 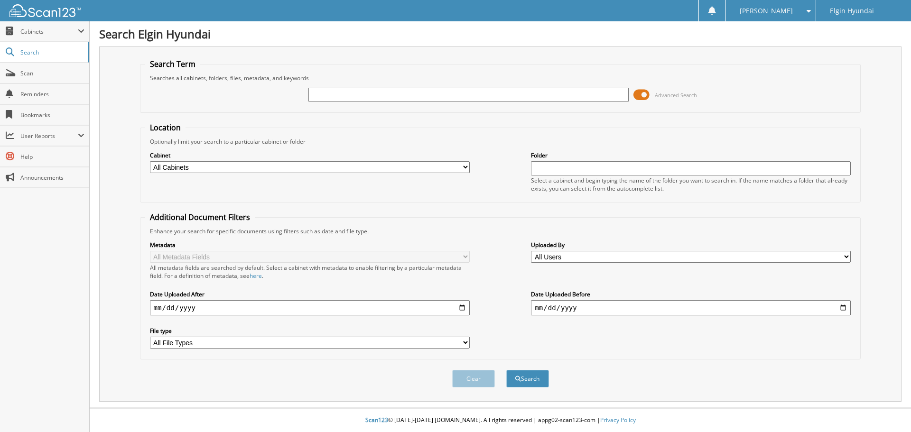 What do you see at coordinates (617, 420) in the screenshot?
I see `a: Privacy Policy` at bounding box center [617, 420].